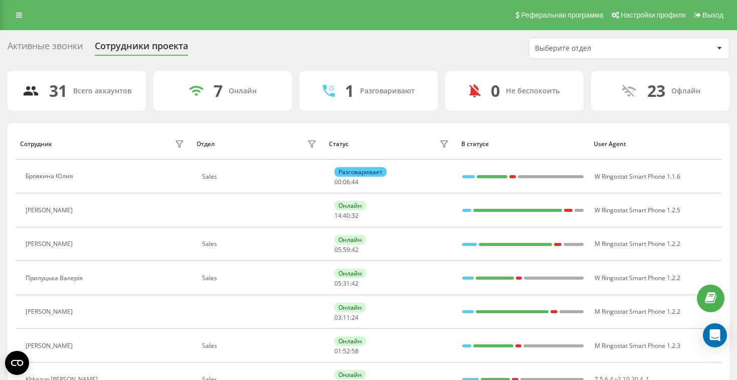 The height and width of the screenshot is (380, 737). What do you see at coordinates (347, 182) in the screenshot?
I see `span: 06` at bounding box center [347, 182].